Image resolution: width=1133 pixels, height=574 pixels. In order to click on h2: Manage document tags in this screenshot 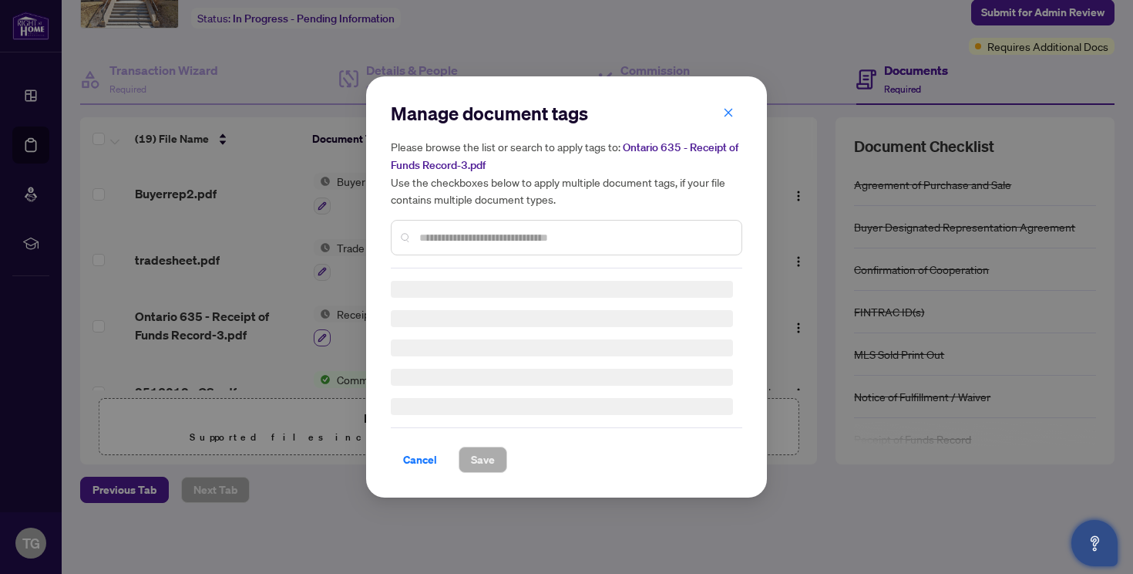, I will do `click(567, 113)`.